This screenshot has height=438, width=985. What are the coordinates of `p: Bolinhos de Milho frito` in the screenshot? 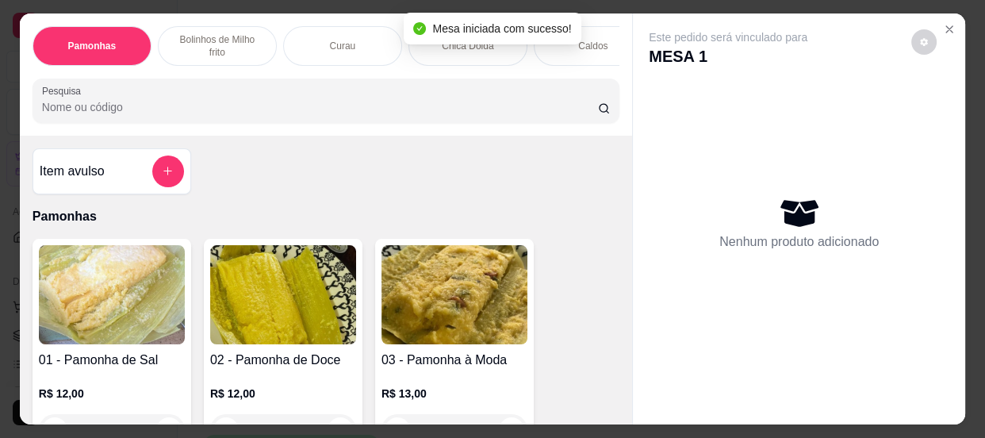 It's located at (217, 46).